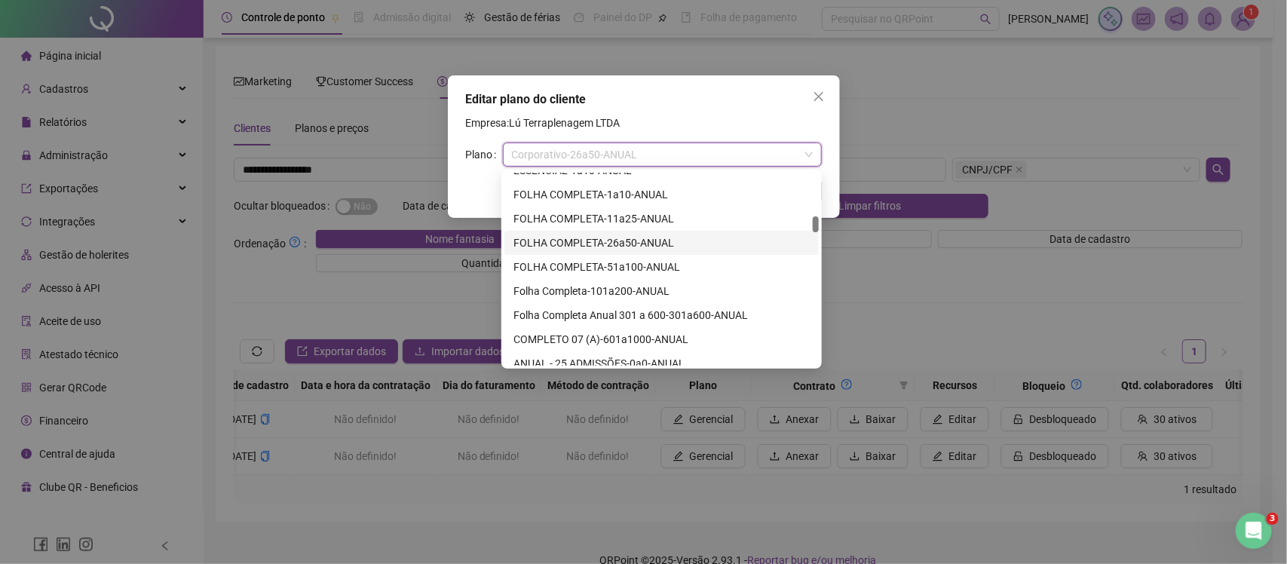  What do you see at coordinates (661, 267) in the screenshot?
I see `div: FOLHA COMPLETA - 51 a 100 - ANUAL` at bounding box center [661, 267].